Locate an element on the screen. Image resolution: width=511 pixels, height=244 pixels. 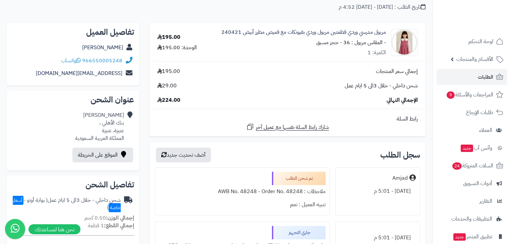
span: طلبات الإرجاع is located at coordinates (479, 113).